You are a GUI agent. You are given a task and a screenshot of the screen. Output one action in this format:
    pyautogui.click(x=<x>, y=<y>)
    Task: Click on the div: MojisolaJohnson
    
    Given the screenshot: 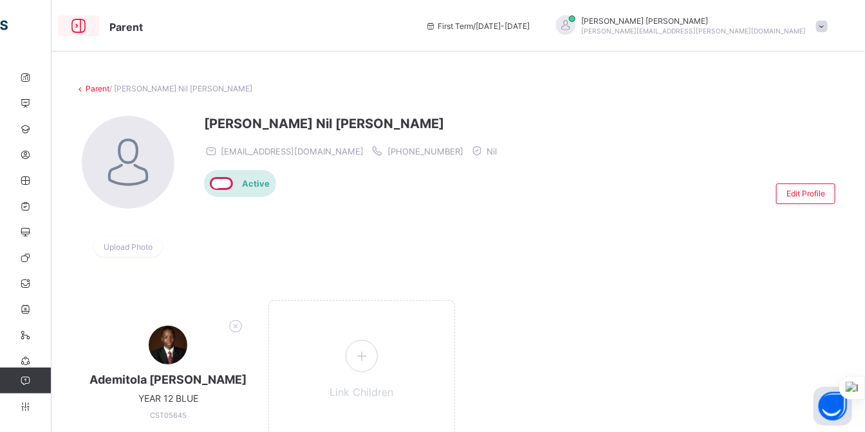 What is the action you would take?
    pyautogui.click(x=689, y=26)
    